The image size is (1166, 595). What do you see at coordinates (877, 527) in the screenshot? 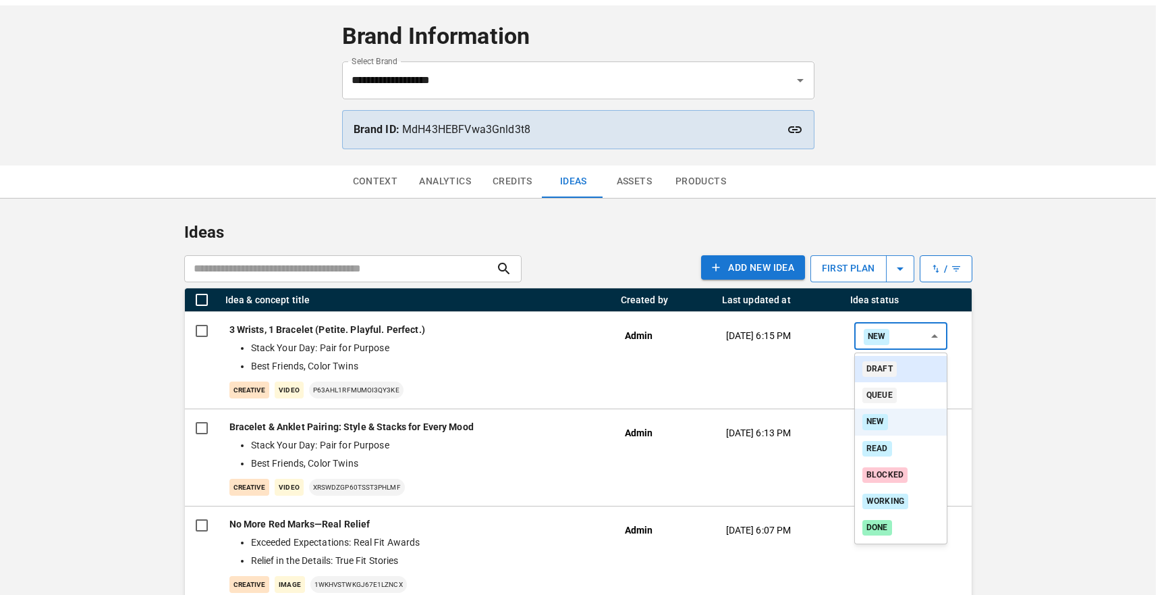
I see `div: Done` at bounding box center [877, 527].